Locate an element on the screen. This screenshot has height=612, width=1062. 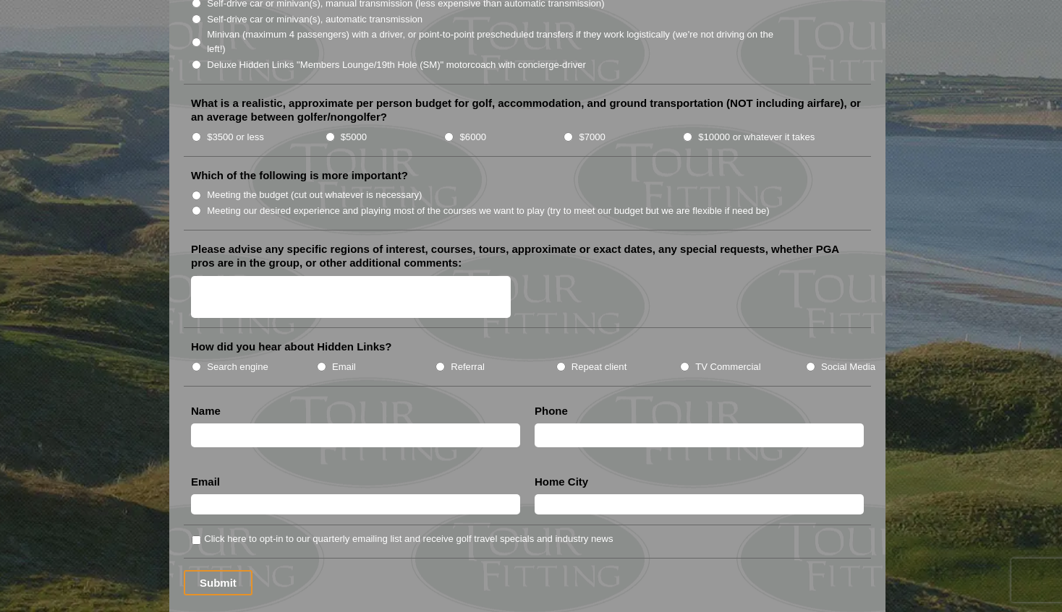
label: Repeat client is located at coordinates (599, 367).